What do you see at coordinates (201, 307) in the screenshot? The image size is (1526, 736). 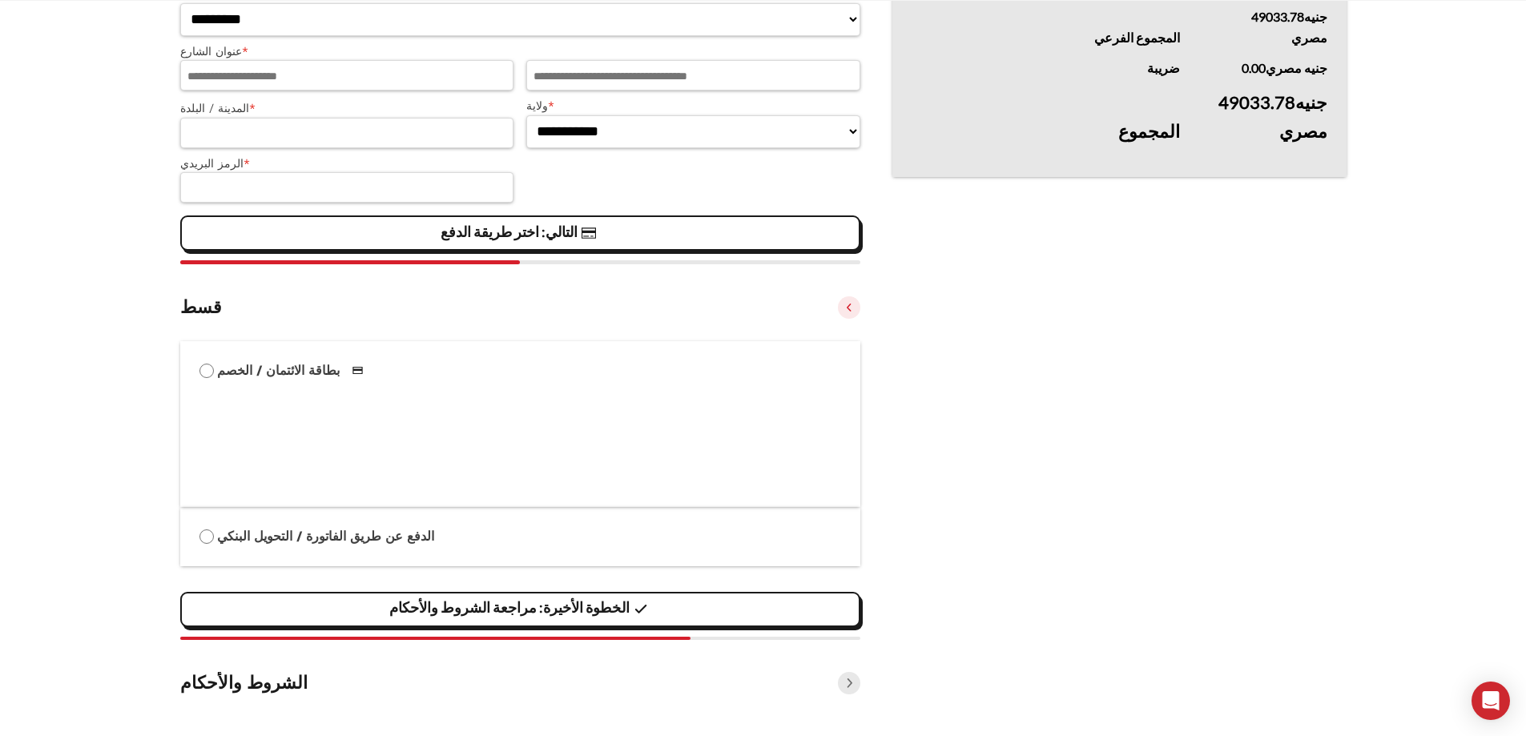 I see `font: قسط` at bounding box center [201, 307].